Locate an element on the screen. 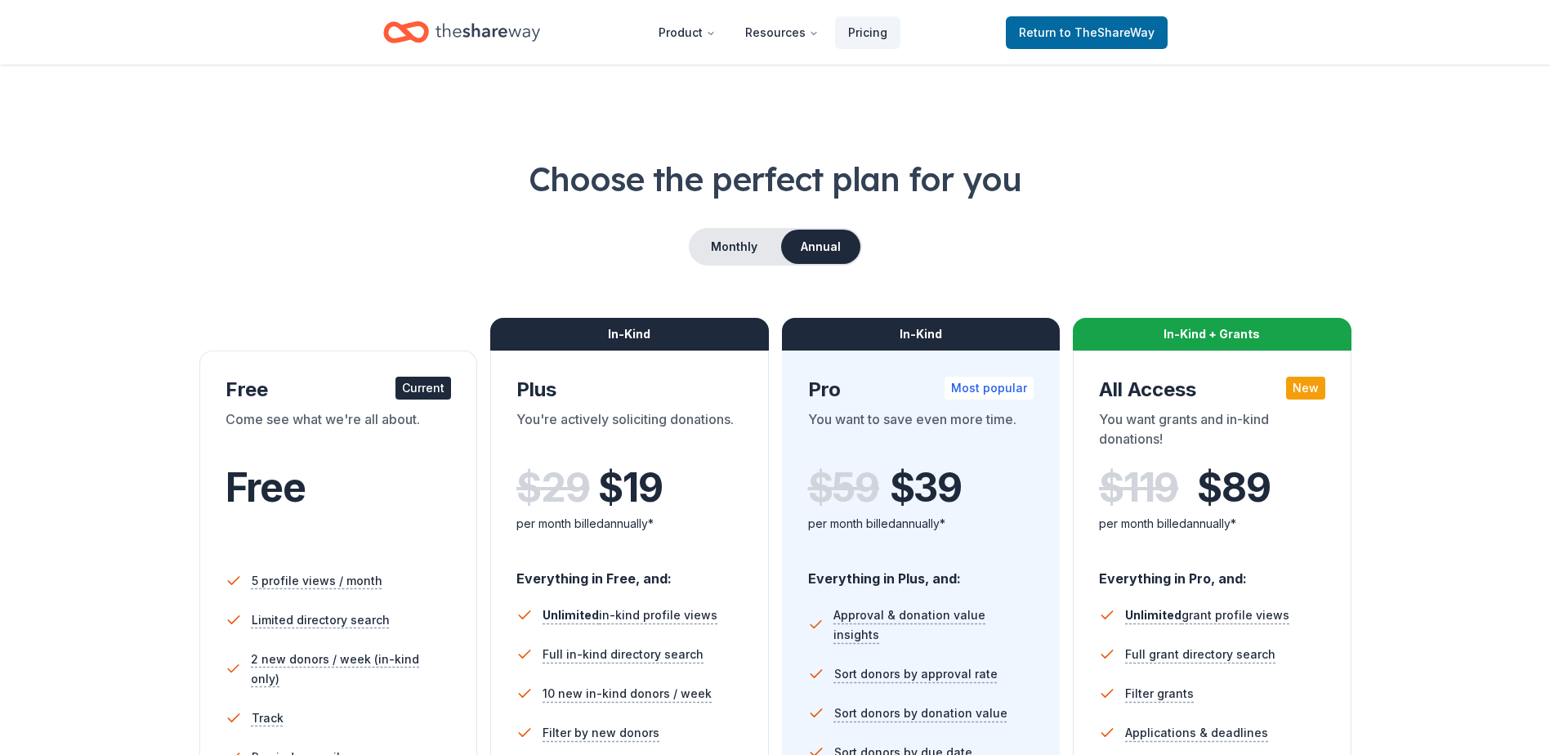  span: Limited directory search is located at coordinates (320, 620).